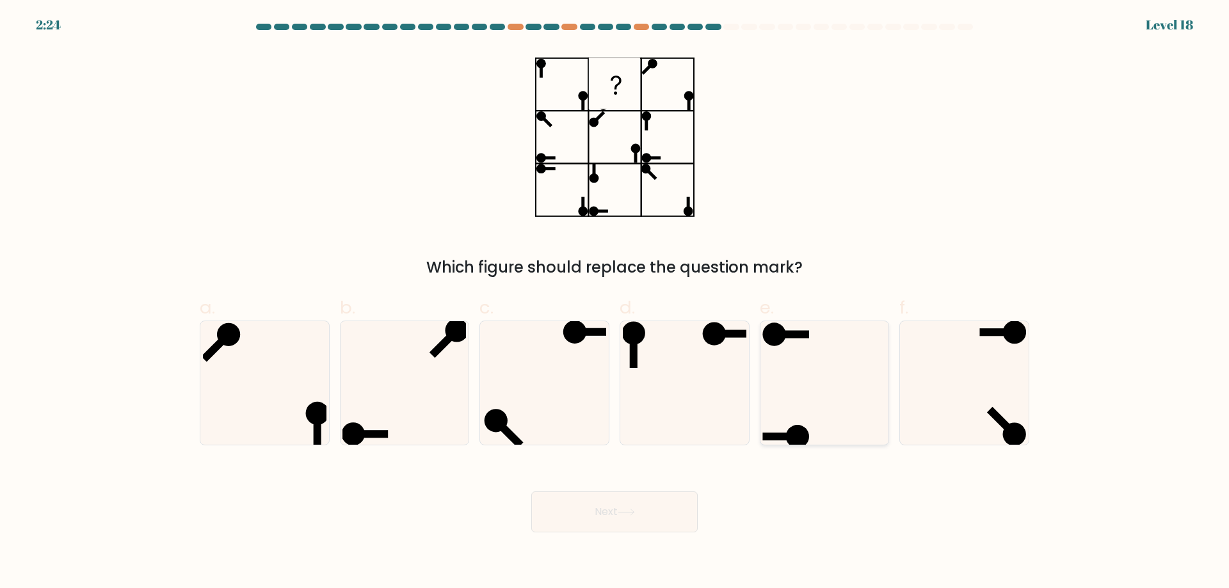  I want to click on span: e., so click(767, 307).